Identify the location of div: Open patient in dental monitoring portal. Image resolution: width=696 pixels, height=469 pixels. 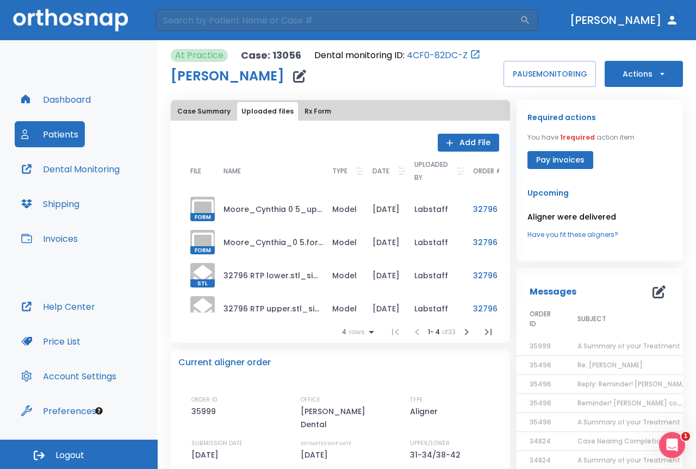
(398, 55).